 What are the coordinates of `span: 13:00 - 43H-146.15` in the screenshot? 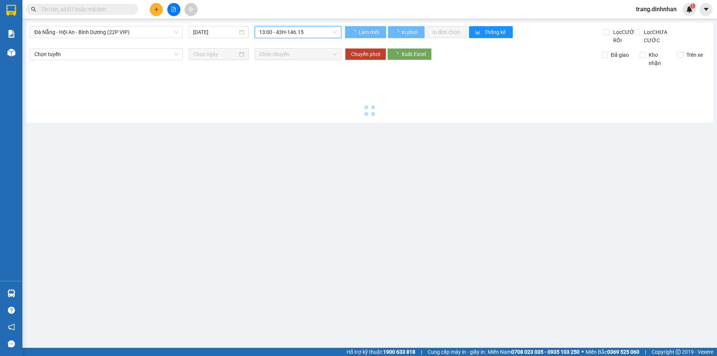 It's located at (298, 32).